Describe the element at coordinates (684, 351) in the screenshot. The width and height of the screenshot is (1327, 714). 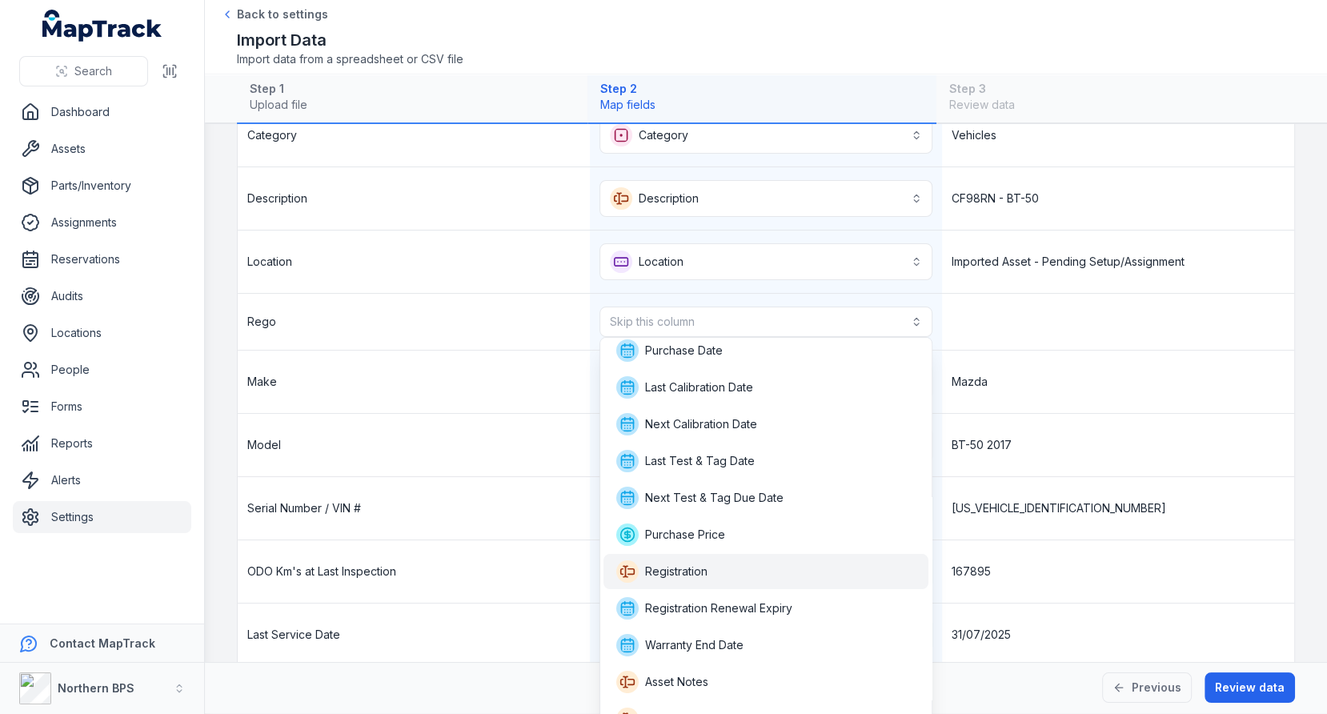
I see `span: Purchase Date` at that location.